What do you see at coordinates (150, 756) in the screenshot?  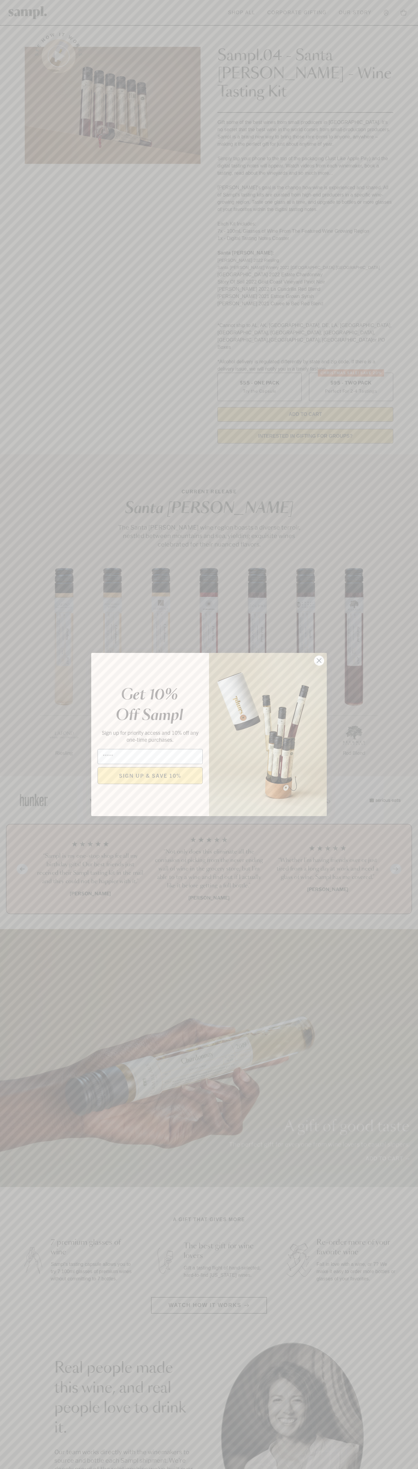 I see `input: Email` at bounding box center [150, 756].